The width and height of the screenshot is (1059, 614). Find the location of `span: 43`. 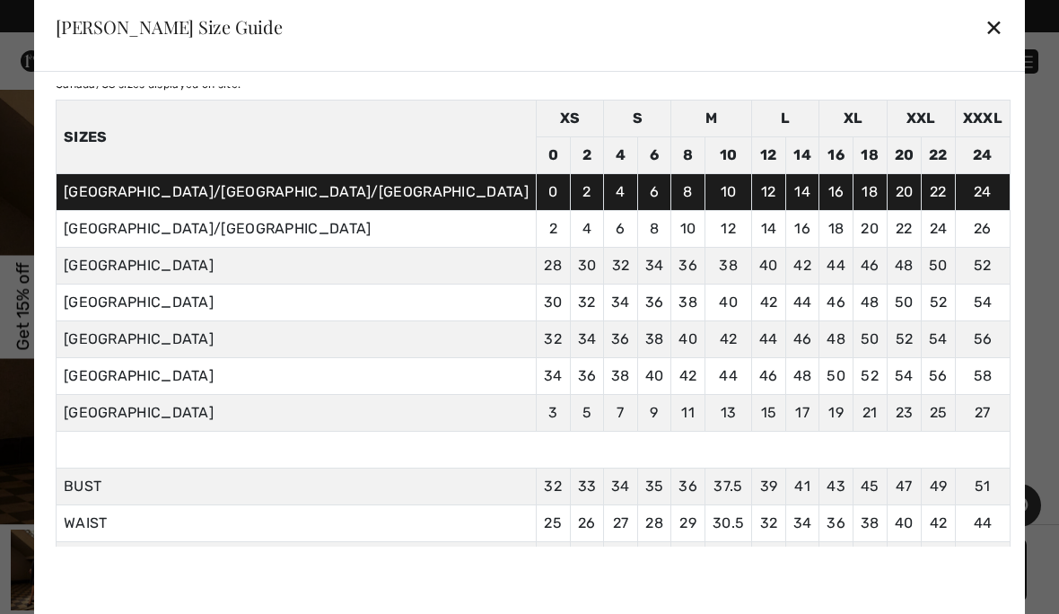

span: 43 is located at coordinates (836, 486).